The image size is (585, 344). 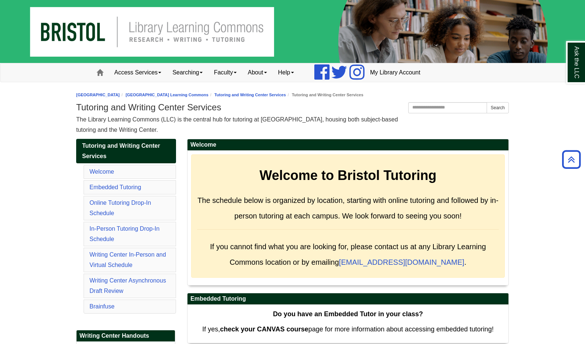 I want to click on strong: check your CANVAS course, so click(x=264, y=329).